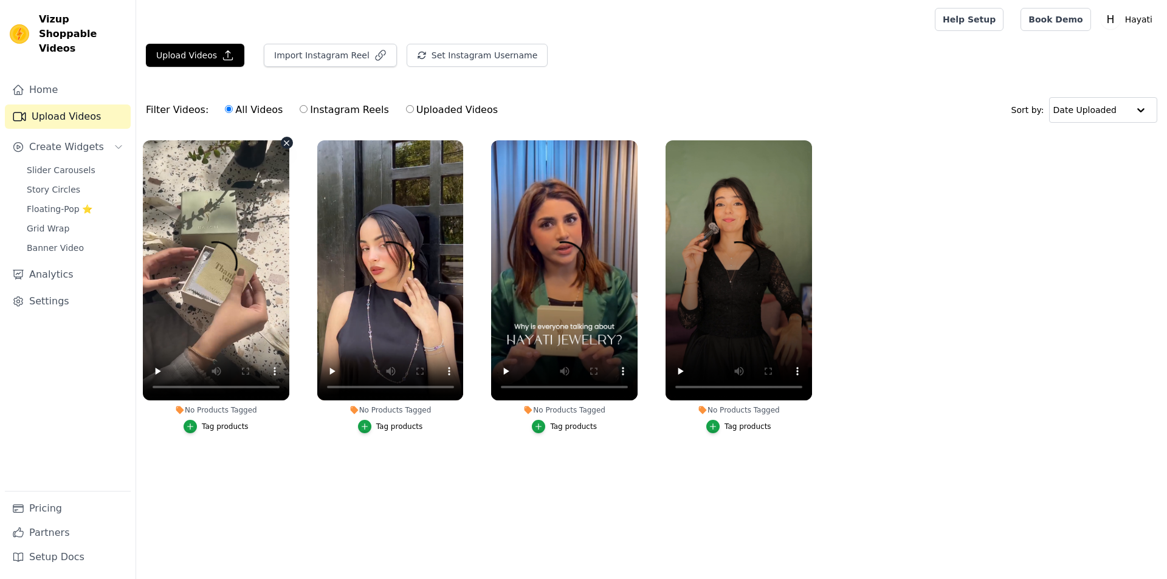 This screenshot has width=1167, height=579. Describe the element at coordinates (67, 557) in the screenshot. I see `a: Setup Docs` at that location.